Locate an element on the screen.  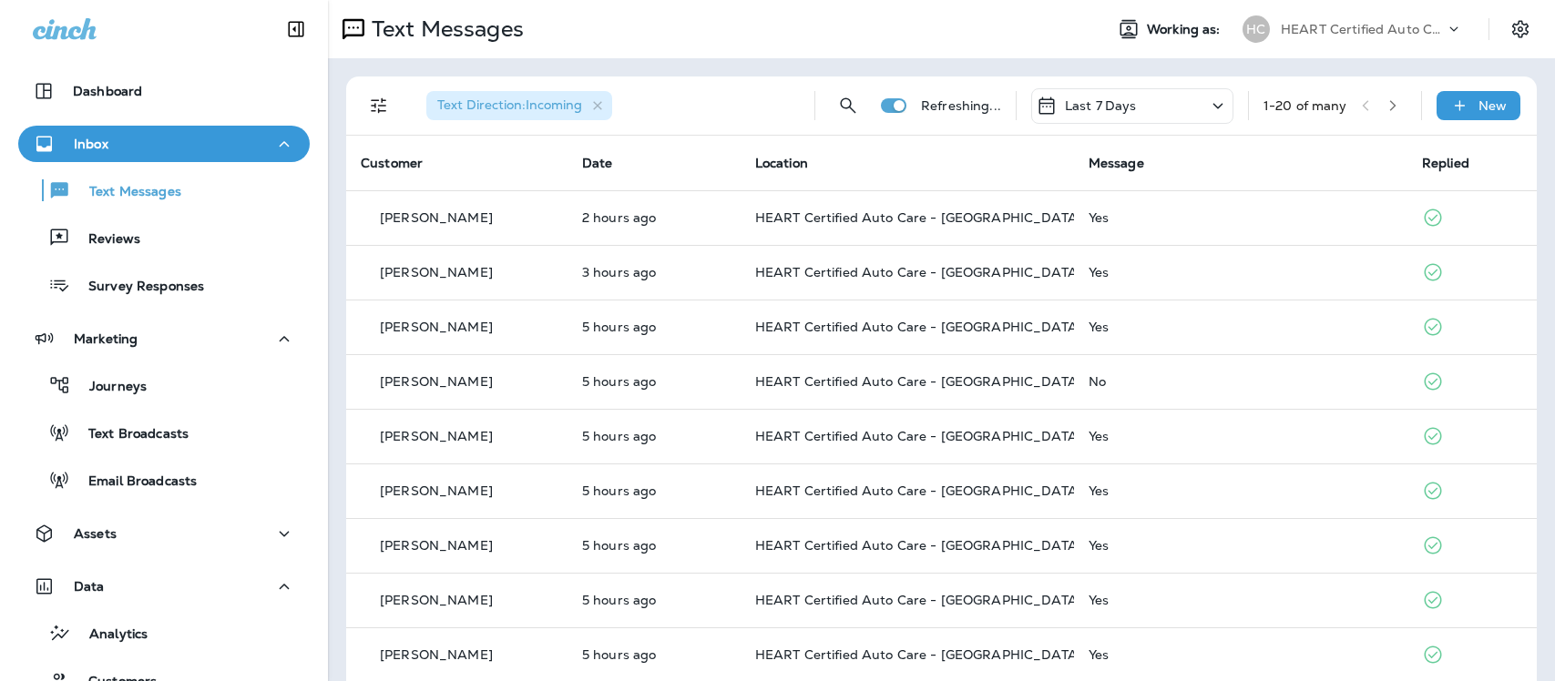
div: HC is located at coordinates (1256, 29).